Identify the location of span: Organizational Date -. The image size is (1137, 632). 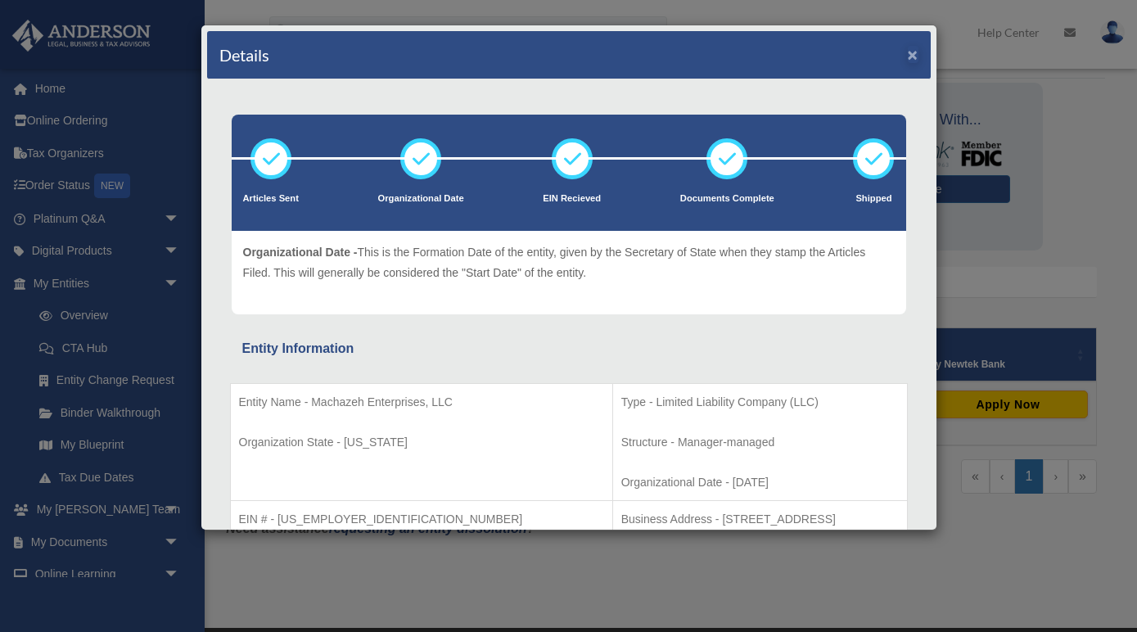
(300, 252).